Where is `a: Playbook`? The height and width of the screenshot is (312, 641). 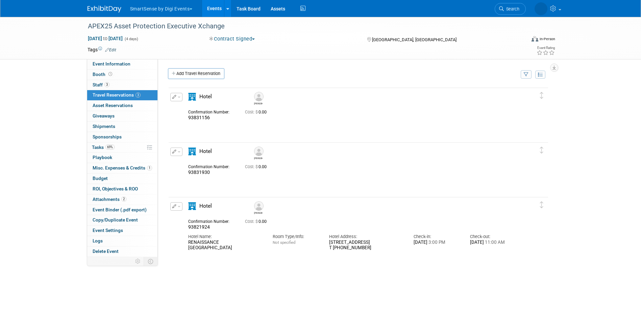 a: Playbook is located at coordinates (122, 158).